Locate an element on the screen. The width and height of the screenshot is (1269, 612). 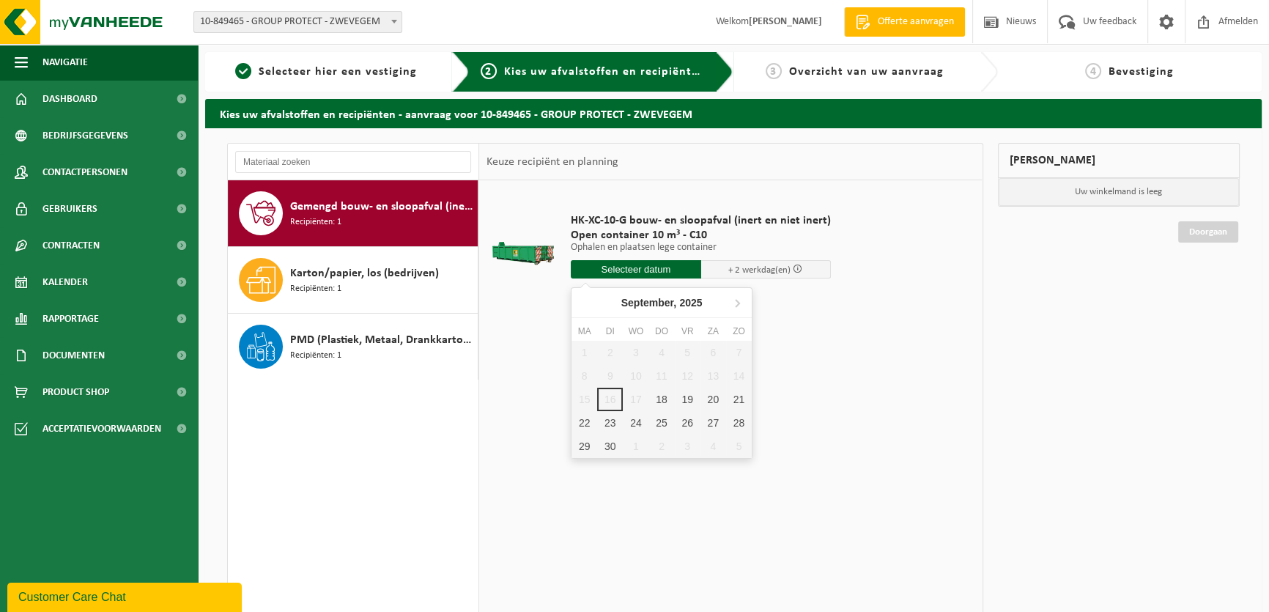
span: + 2 werkdag(en) is located at coordinates (759, 270).